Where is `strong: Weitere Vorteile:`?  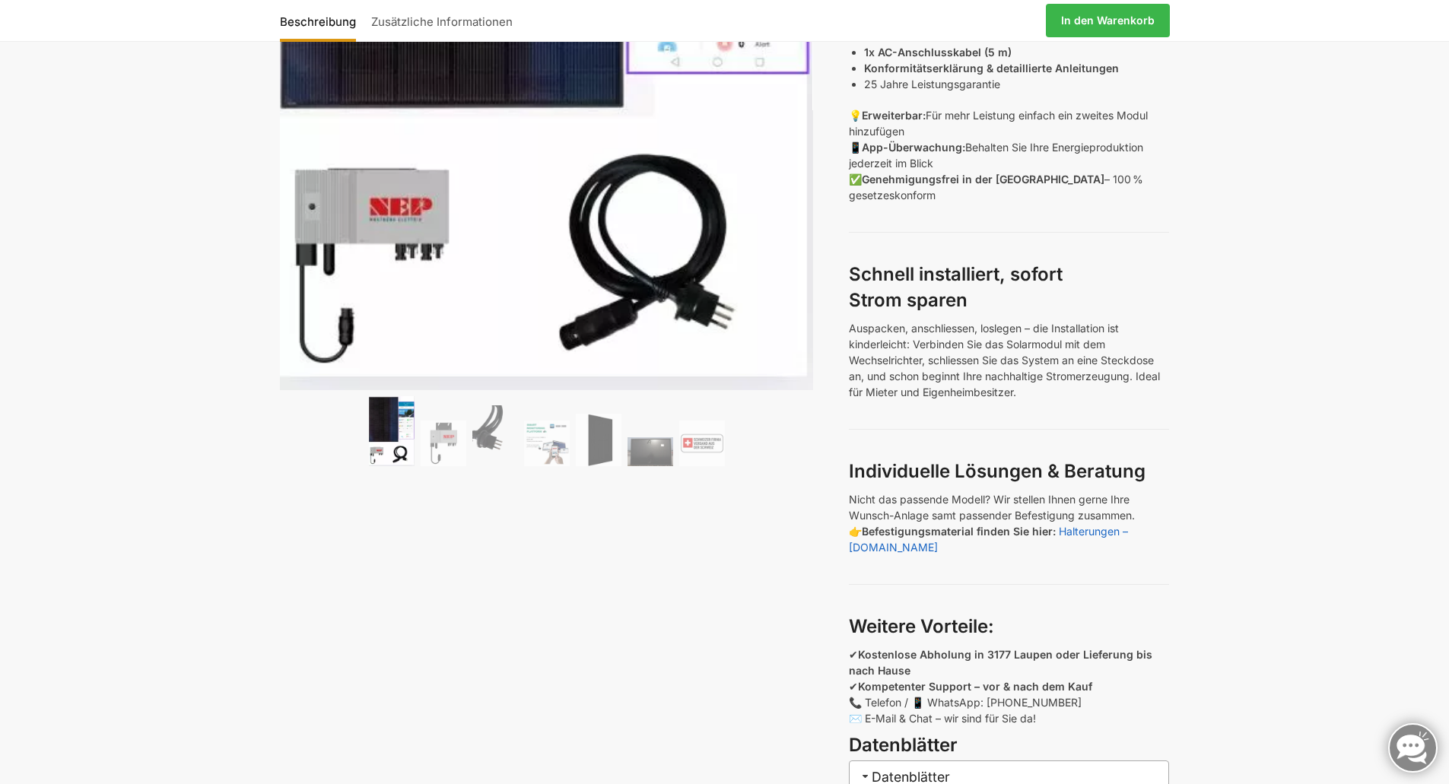 strong: Weitere Vorteile: is located at coordinates (921, 626).